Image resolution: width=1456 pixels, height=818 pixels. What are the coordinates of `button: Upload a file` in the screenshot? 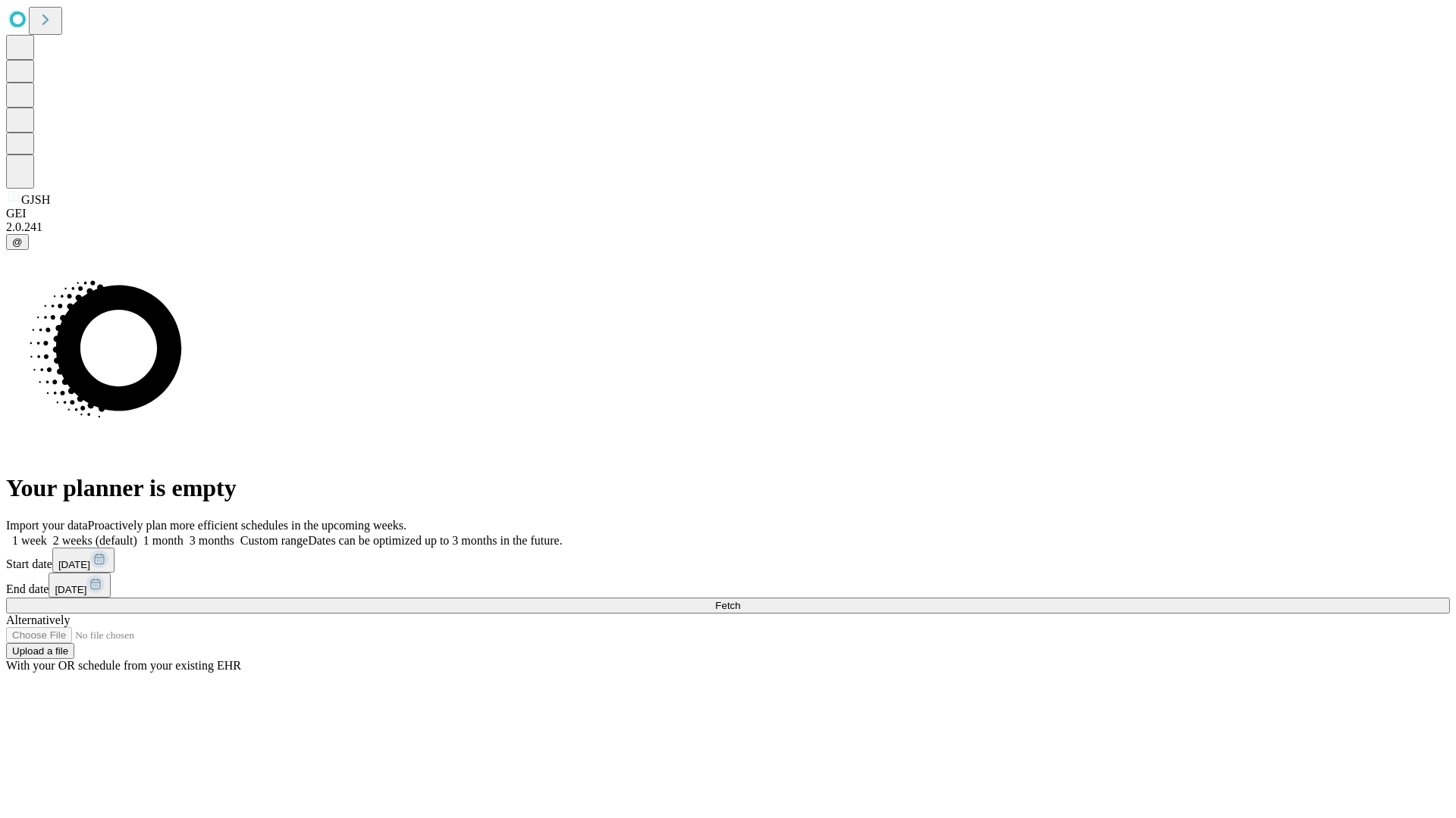 It's located at (41, 651).